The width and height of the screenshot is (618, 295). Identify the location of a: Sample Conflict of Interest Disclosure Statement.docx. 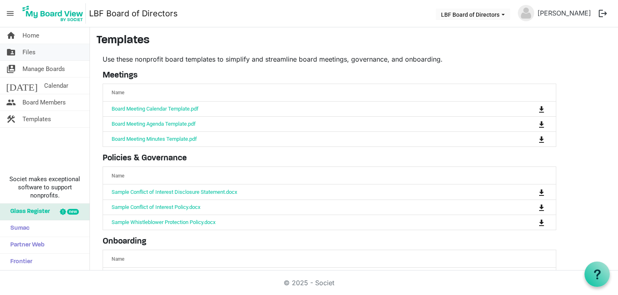
(174, 192).